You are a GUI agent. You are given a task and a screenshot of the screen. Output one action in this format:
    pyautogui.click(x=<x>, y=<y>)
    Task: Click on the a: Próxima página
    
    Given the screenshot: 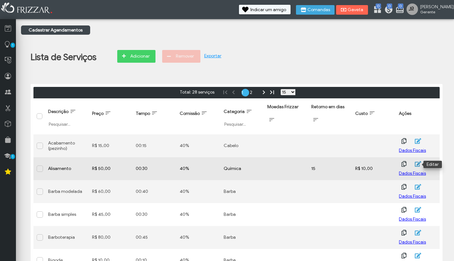 What is the action you would take?
    pyautogui.click(x=264, y=92)
    